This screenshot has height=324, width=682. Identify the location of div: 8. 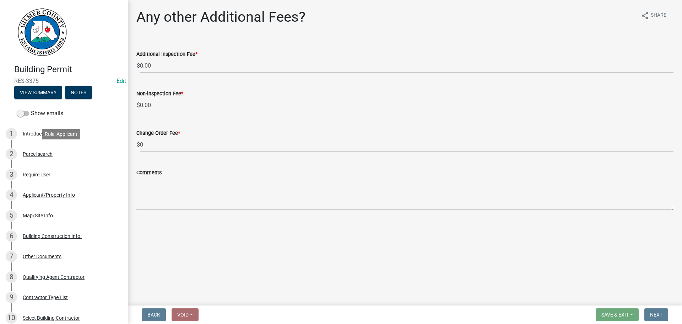
(11, 277).